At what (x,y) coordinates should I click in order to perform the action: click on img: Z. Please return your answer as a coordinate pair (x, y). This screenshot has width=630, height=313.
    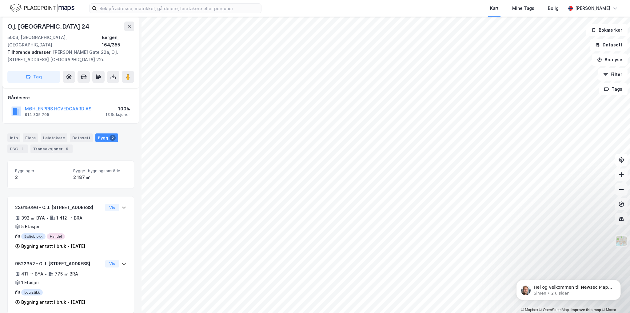
    Looking at the image, I should click on (621, 241).